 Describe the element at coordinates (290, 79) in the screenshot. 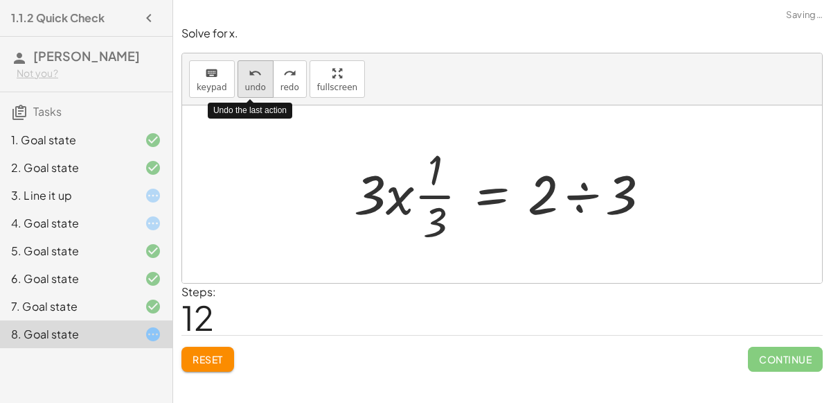

I see `button: redoredo` at that location.